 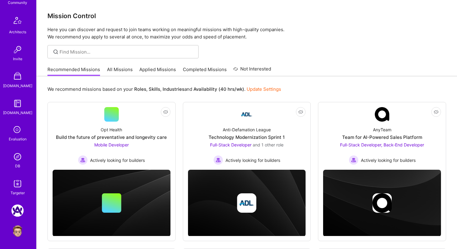 What do you see at coordinates (18, 139) in the screenshot?
I see `div: Evaluation` at bounding box center [18, 139].